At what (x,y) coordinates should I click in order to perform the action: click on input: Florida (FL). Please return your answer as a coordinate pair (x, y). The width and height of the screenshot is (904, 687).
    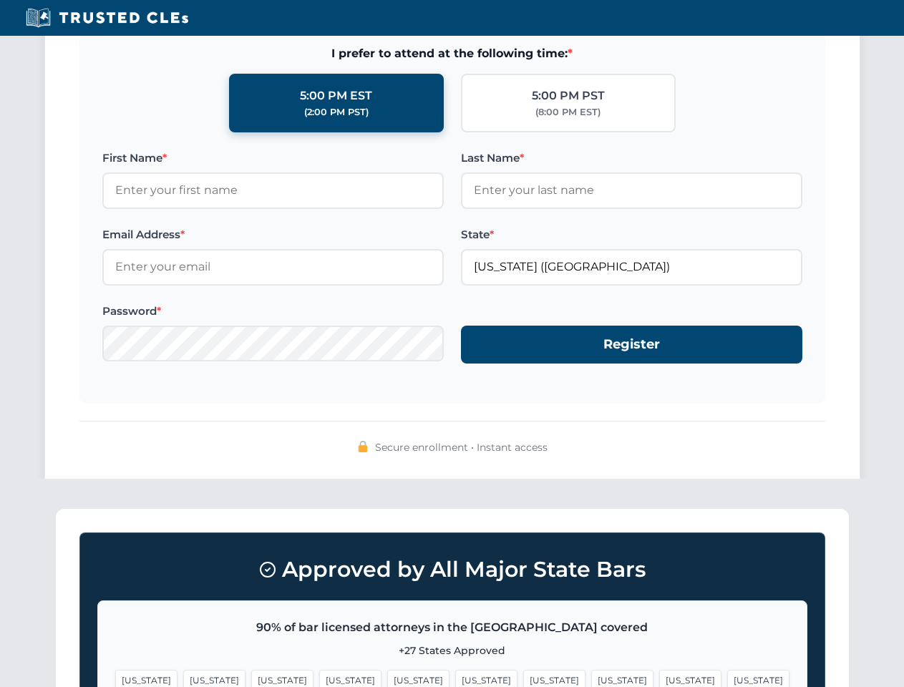
    Looking at the image, I should click on (631, 267).